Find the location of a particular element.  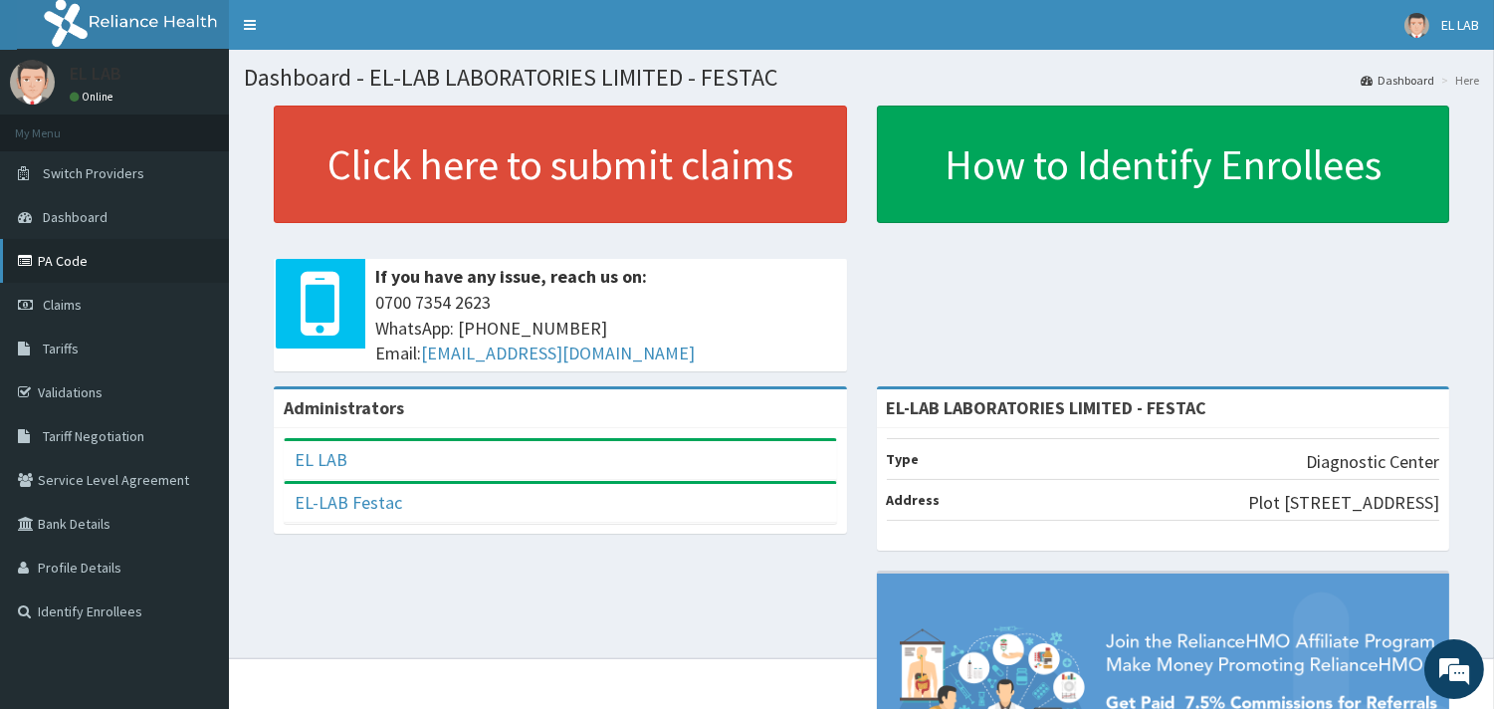

img: d_794563401_company_1708531726252_794563401 is located at coordinates (59, 124).